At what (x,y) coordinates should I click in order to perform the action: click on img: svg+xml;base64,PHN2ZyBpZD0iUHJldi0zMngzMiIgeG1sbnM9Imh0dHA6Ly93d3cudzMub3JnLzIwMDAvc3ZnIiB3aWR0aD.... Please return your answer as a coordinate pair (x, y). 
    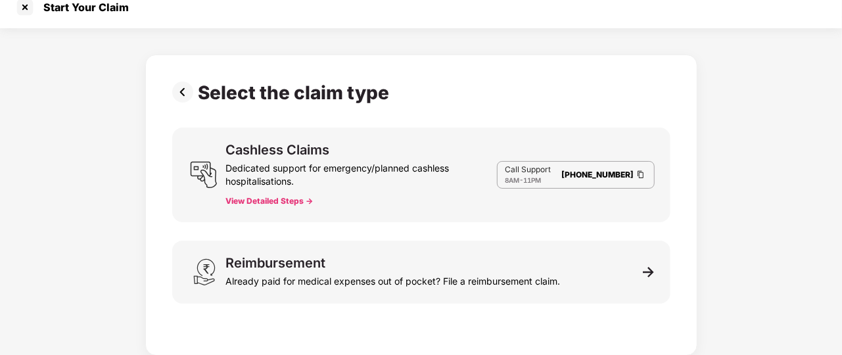
    Looking at the image, I should click on (185, 92).